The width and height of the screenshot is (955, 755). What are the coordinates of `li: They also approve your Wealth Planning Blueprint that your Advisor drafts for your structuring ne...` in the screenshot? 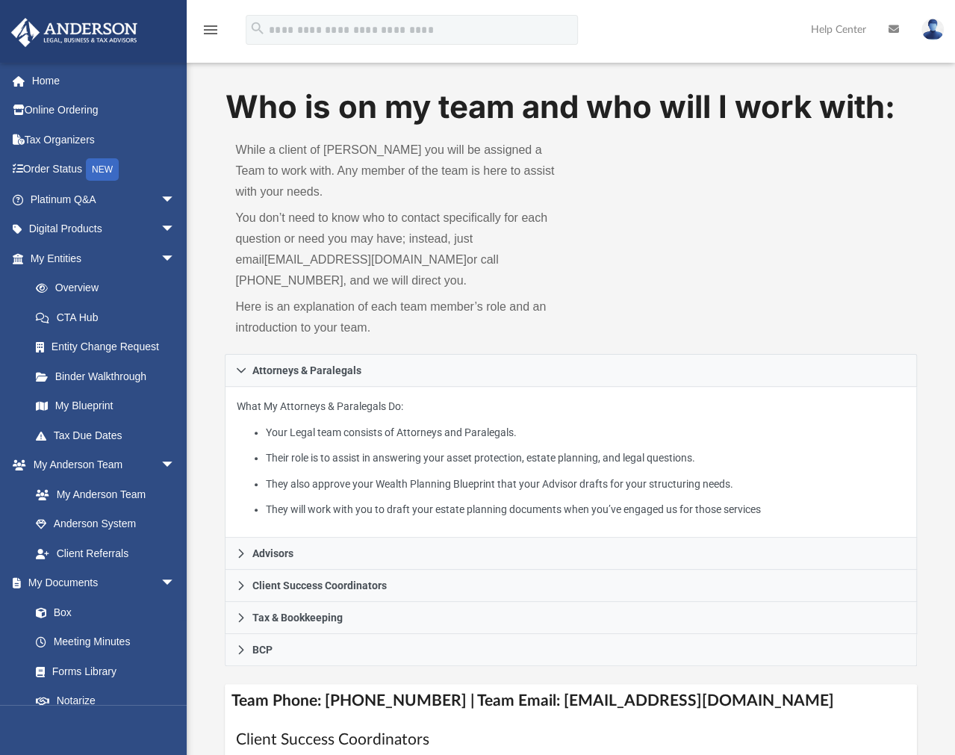 It's located at (585, 484).